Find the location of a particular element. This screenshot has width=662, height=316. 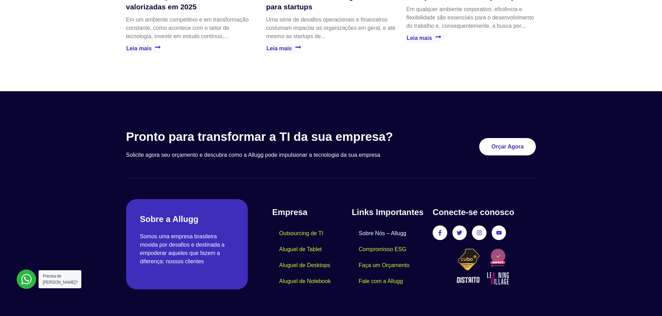

p: Solicite agora seu orçamento e descubra como a Allugg pode impulsionar a tecnologia da sua empresa is located at coordinates (275, 155).